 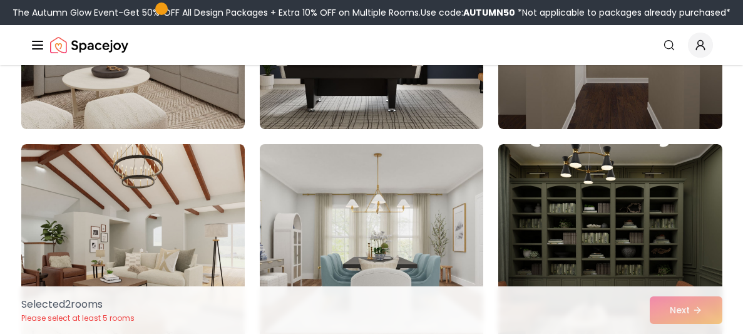 I want to click on div: The Autumn Glow Event-Get 50% OFF All Design Packages + Extra 10% OFF on Multiple Rooms., so click(x=371, y=13).